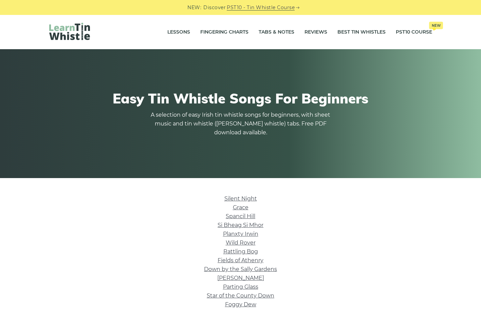 The image size is (481, 309). I want to click on a: Planxty Irwin, so click(240, 234).